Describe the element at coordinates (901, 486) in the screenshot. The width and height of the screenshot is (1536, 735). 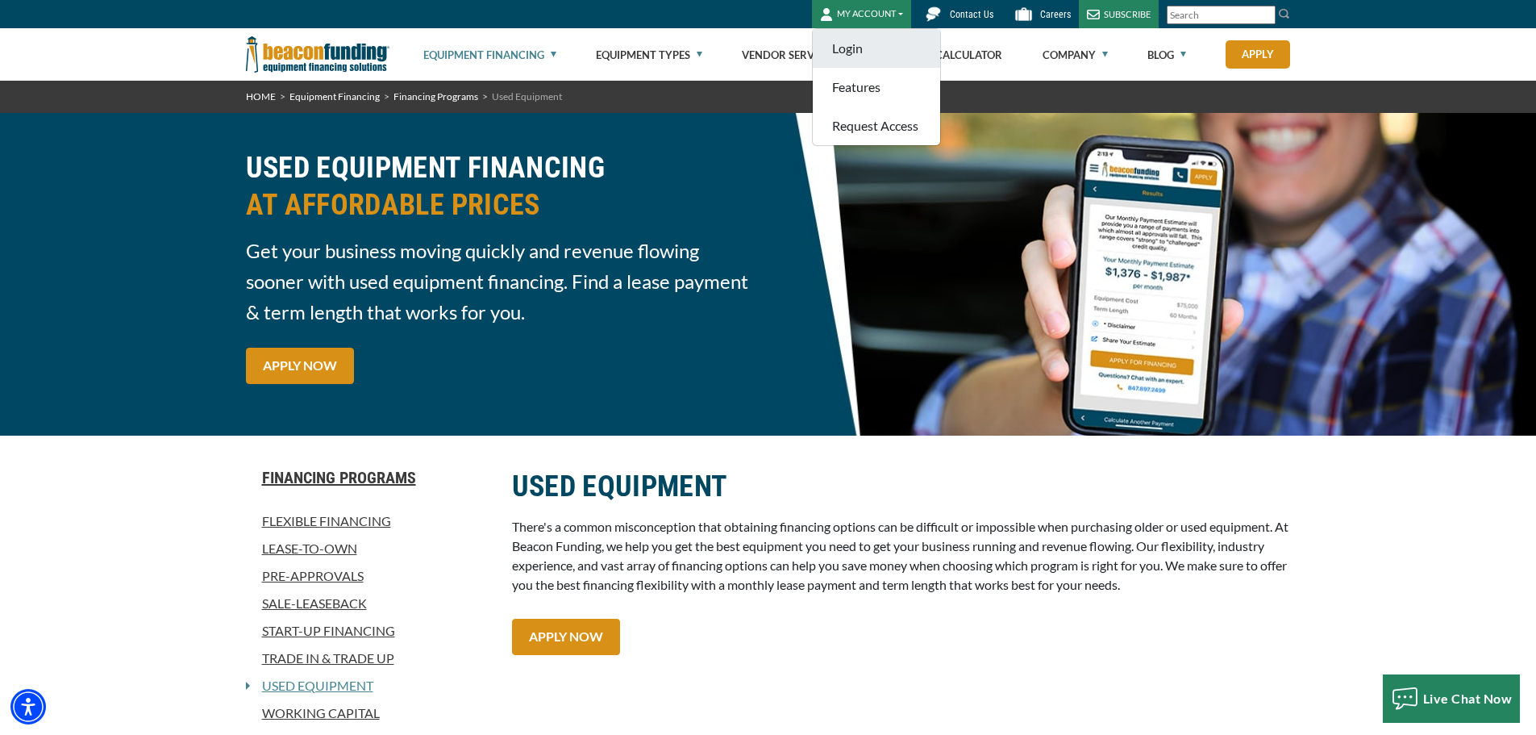
I see `h2: USED EQUIPMENT` at that location.